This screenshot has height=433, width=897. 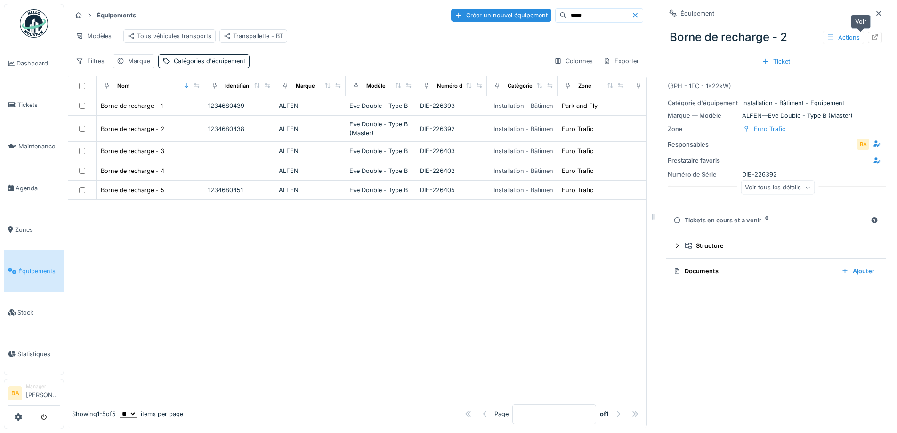 What do you see at coordinates (451, 170) in the screenshot?
I see `div: DIE-226402` at bounding box center [451, 170].